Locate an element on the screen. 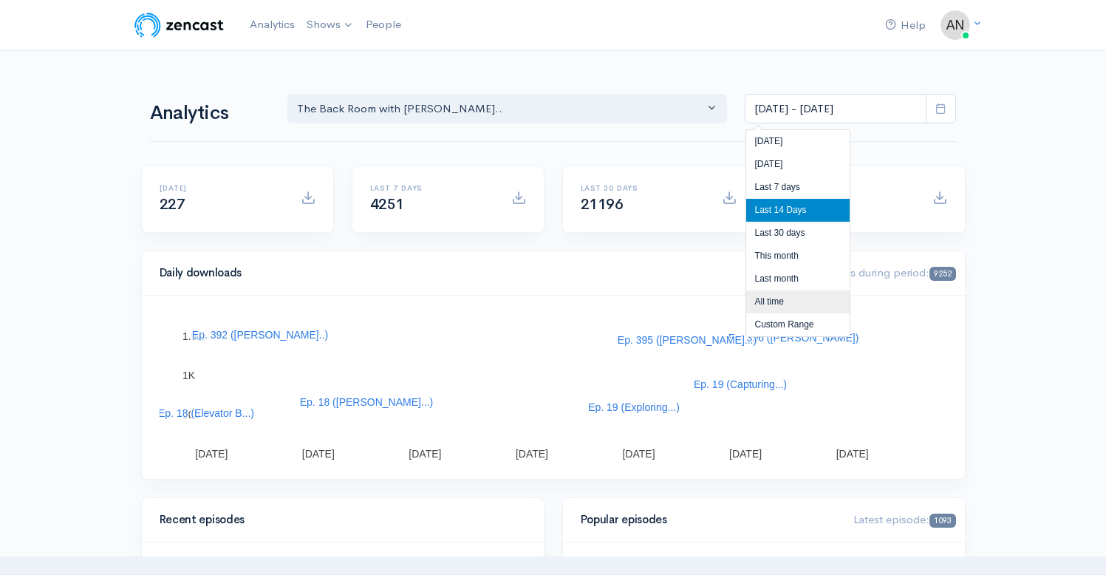 The height and width of the screenshot is (575, 1106). a: Help is located at coordinates (905, 25).